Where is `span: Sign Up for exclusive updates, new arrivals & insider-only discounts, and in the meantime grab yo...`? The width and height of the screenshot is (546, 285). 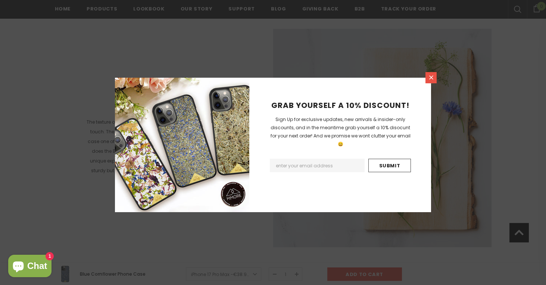 span: Sign Up for exclusive updates, new arrivals & insider-only discounts, and in the meantime grab yo... is located at coordinates (341, 131).